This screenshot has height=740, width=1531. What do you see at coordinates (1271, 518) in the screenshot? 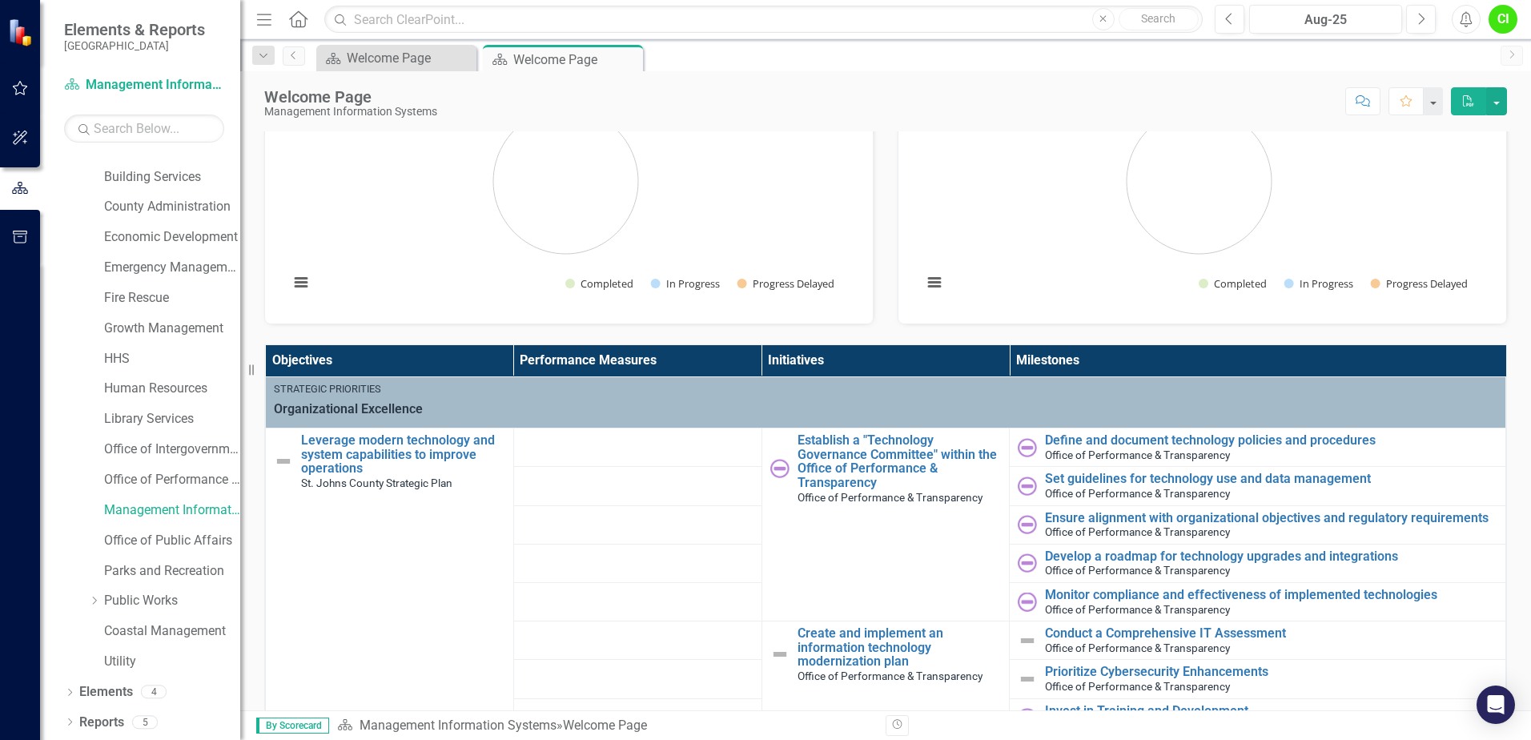
I see `a: Ensure alignment with organizational objectives and regulatory requirements` at bounding box center [1271, 518].